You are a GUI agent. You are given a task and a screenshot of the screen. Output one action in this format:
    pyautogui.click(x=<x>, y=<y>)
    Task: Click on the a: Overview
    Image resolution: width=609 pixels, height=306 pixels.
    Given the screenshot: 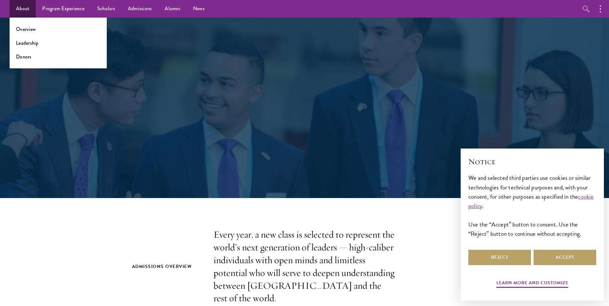 What is the action you would take?
    pyautogui.click(x=26, y=29)
    